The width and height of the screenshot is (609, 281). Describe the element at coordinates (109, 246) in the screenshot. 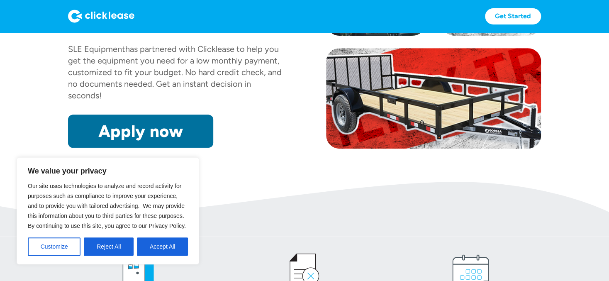

I see `button: Reject All` at that location.